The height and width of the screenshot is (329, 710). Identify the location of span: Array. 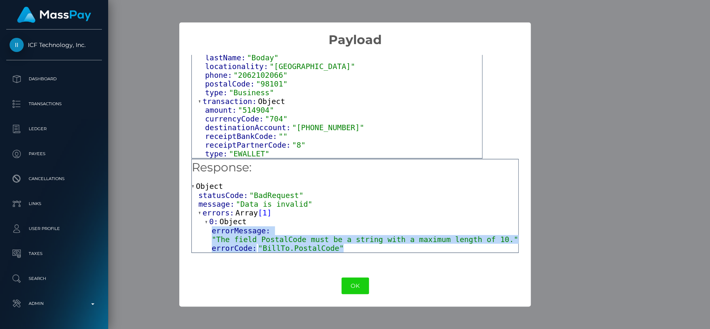
(247, 213).